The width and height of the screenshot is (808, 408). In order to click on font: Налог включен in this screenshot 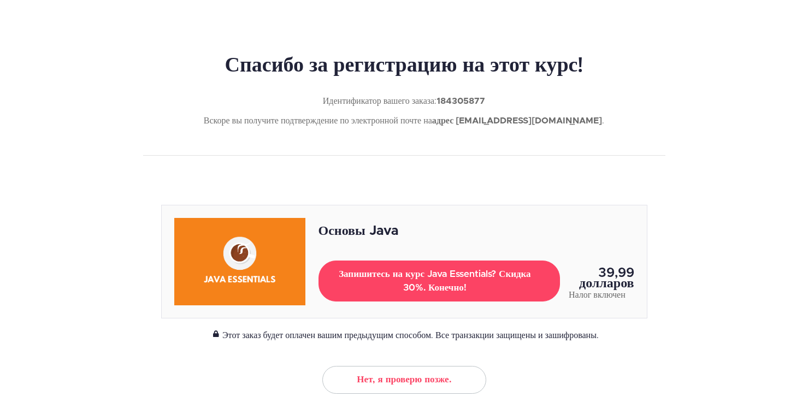, I will do `click(597, 295)`.